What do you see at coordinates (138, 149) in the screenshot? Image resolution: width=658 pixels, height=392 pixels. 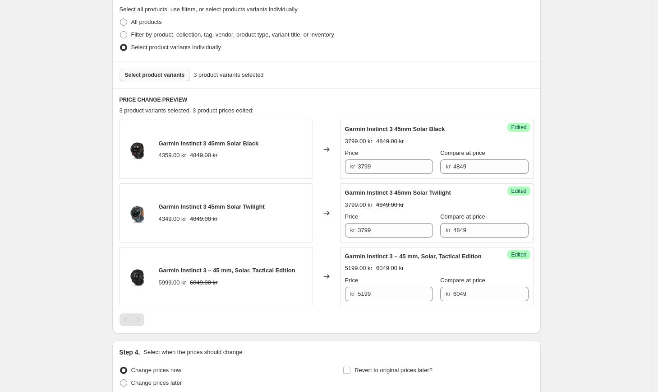 I see `img: garmin_3_kayakstore_33a19b92-f3d6-4525-9adb-e410d7f7c48e_80x.webp` at bounding box center [138, 149].